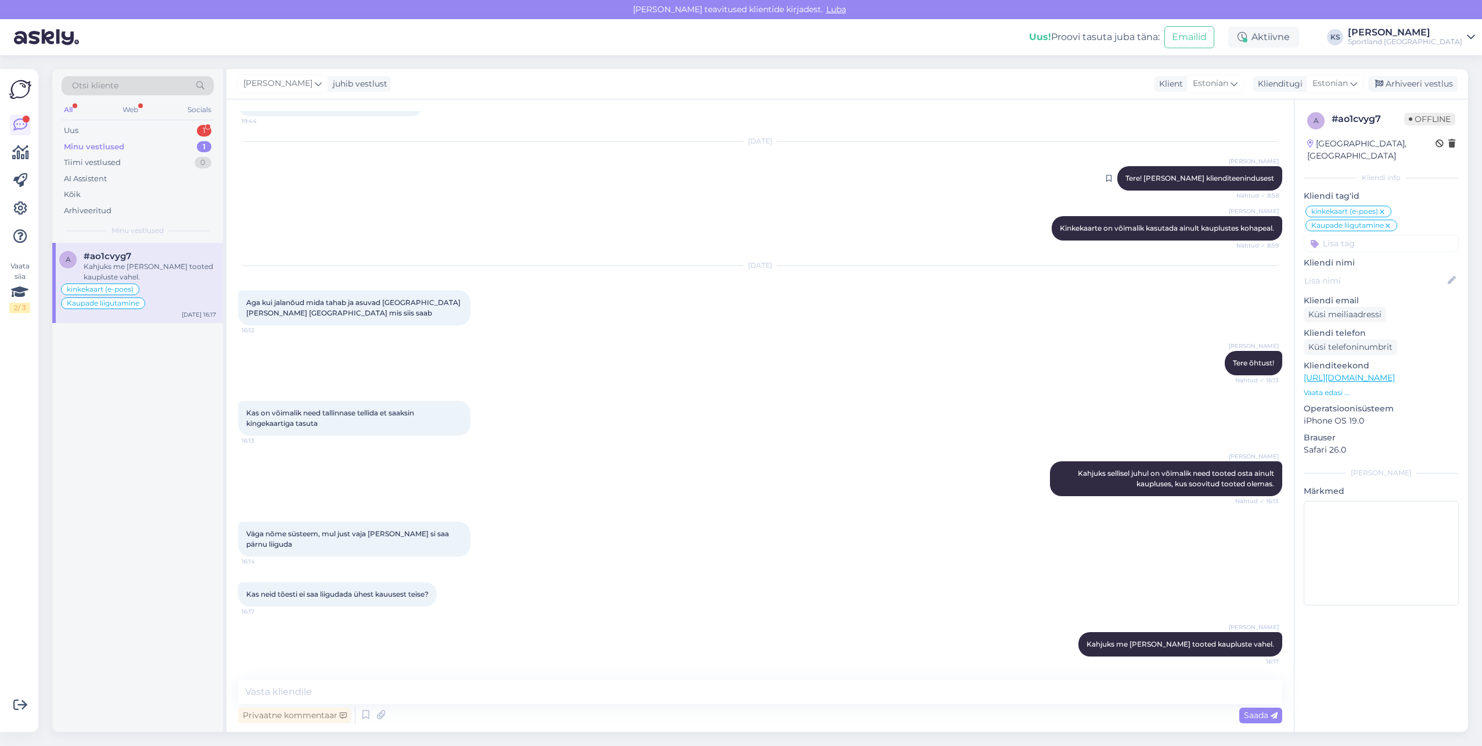 The image size is (1482, 746). Describe the element at coordinates (1254, 362) in the screenshot. I see `span: Tere õhtust!` at that location.